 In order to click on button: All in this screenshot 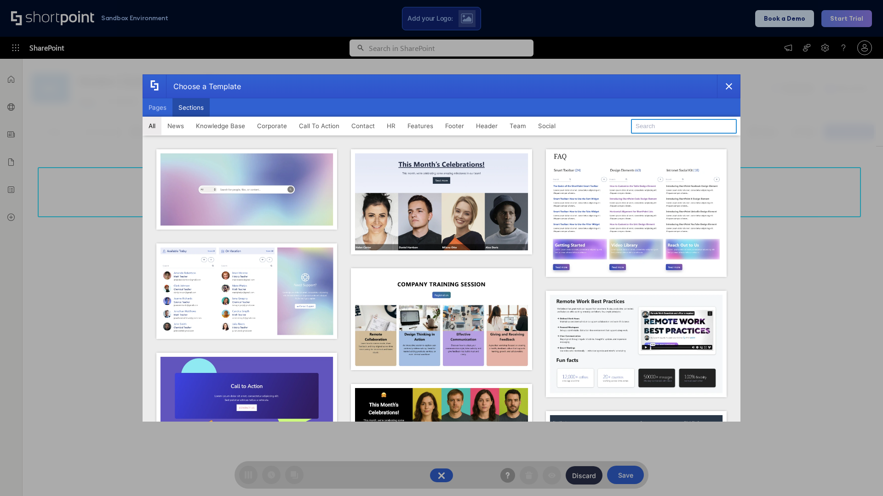, I will do `click(152, 126)`.